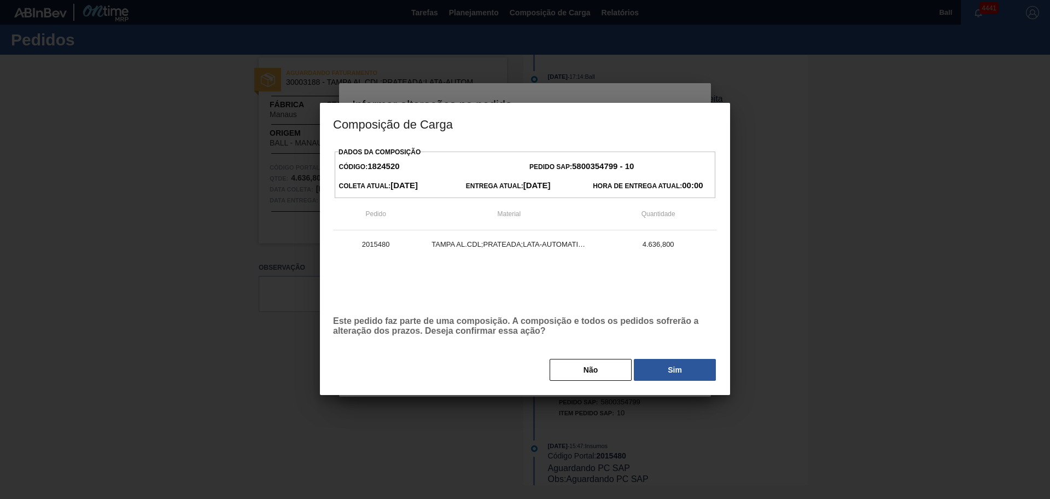 This screenshot has height=499, width=1050. I want to click on td: 4.636,800, so click(658, 244).